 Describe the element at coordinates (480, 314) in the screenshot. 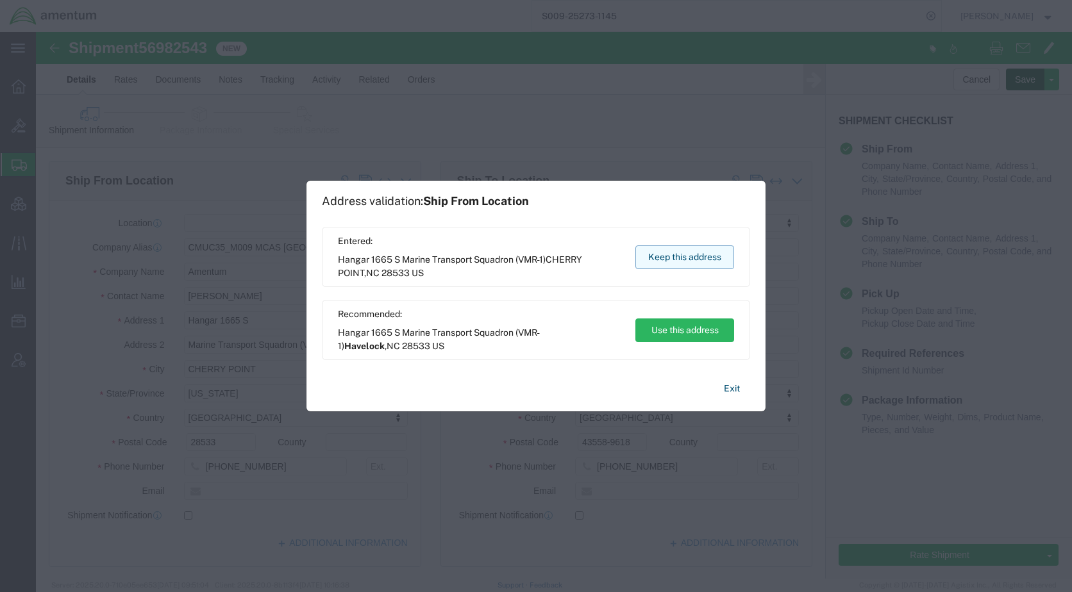

I see `span: Recommended:` at that location.